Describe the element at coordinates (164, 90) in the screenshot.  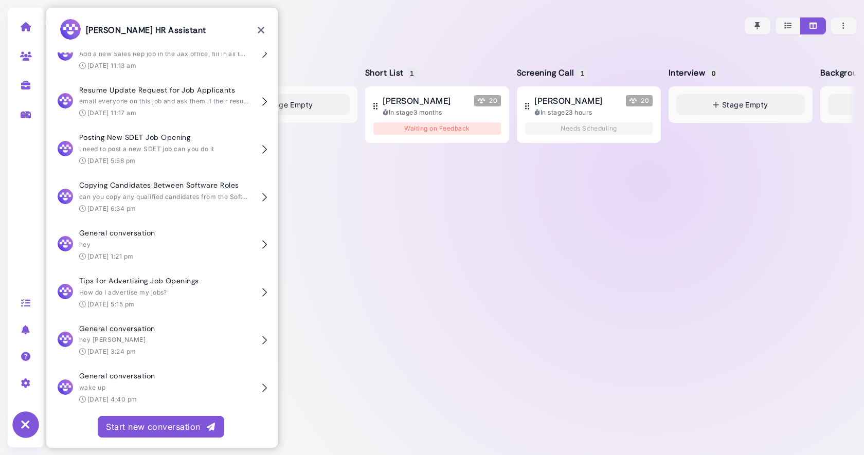
I see `h4: Resume Update Request for Job Applicants` at that location.